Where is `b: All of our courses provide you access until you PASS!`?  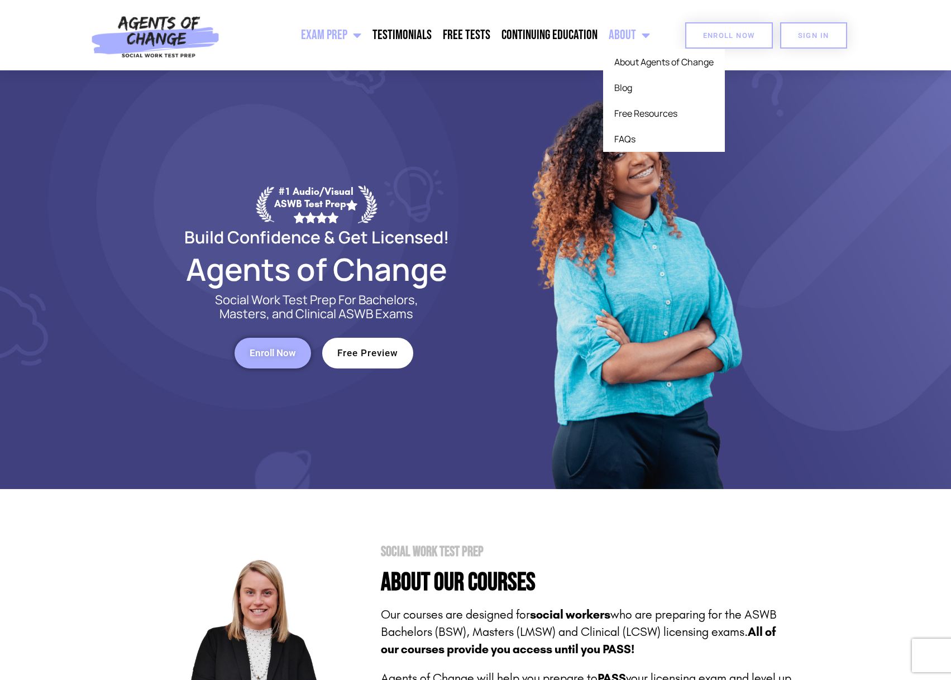
b: All of our courses provide you access until you PASS! is located at coordinates (578, 641).